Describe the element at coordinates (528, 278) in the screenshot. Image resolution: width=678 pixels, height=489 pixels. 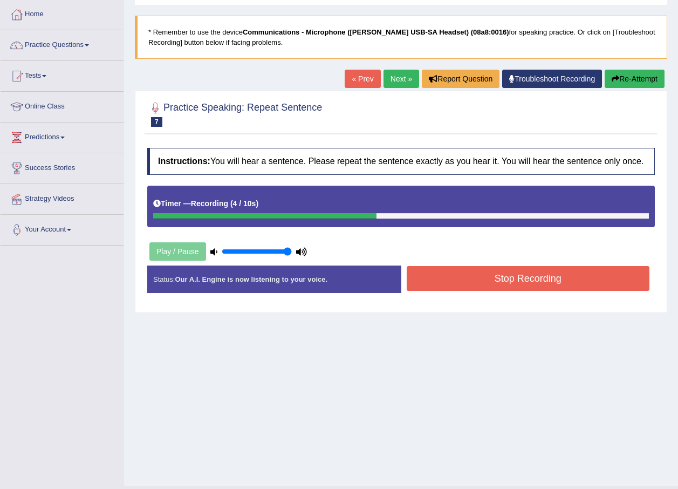
I see `button: Stop Recording` at that location.